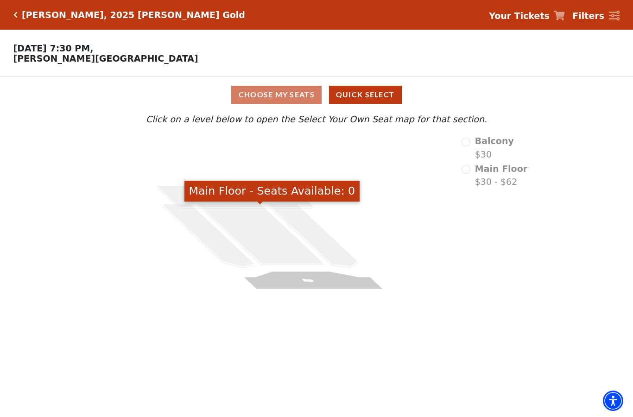  I want to click on label: $30, so click(495, 147).